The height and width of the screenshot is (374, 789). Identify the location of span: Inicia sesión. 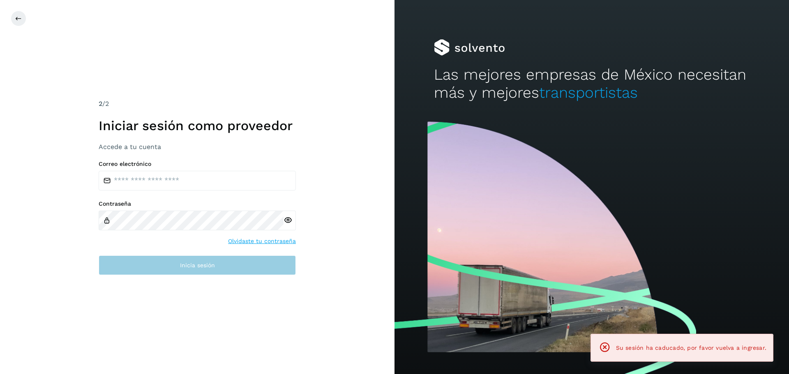
(197, 266).